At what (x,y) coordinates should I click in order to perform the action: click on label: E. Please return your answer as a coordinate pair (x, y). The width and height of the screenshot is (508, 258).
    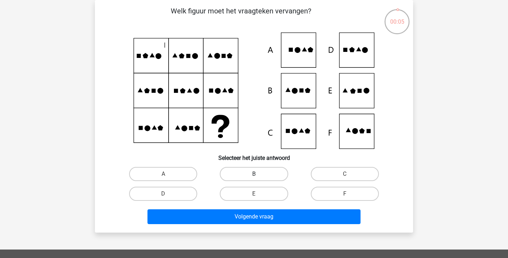
    Looking at the image, I should click on (253, 193).